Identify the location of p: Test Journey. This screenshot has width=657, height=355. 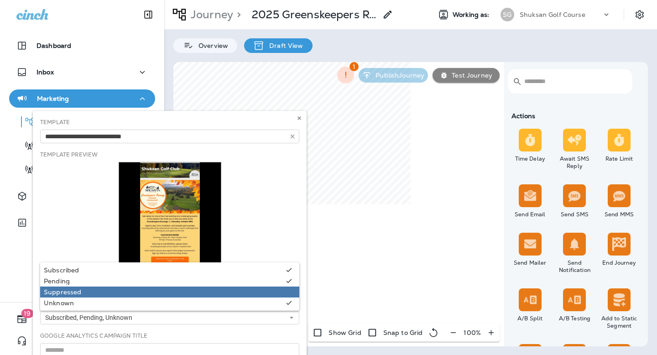
(470, 75).